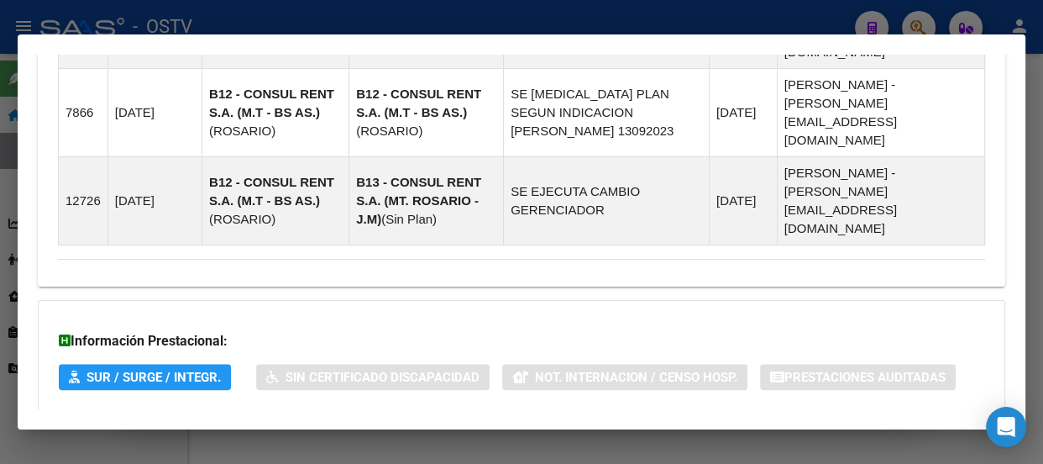  Describe the element at coordinates (606, 200) in the screenshot. I see `td: SE EJECUTA CAMBIO GERENCIADOR` at that location.